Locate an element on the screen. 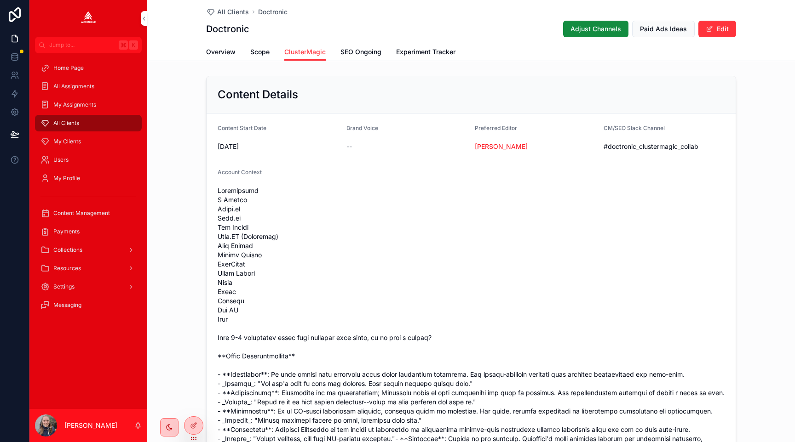  div: scrollable content is located at coordinates (88, 189).